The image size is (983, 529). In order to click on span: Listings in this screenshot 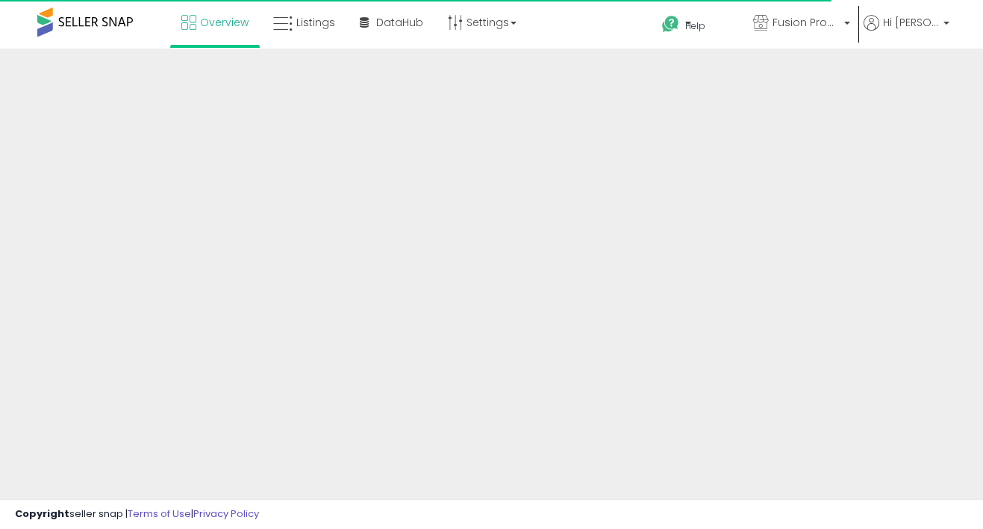, I will do `click(316, 22)`.